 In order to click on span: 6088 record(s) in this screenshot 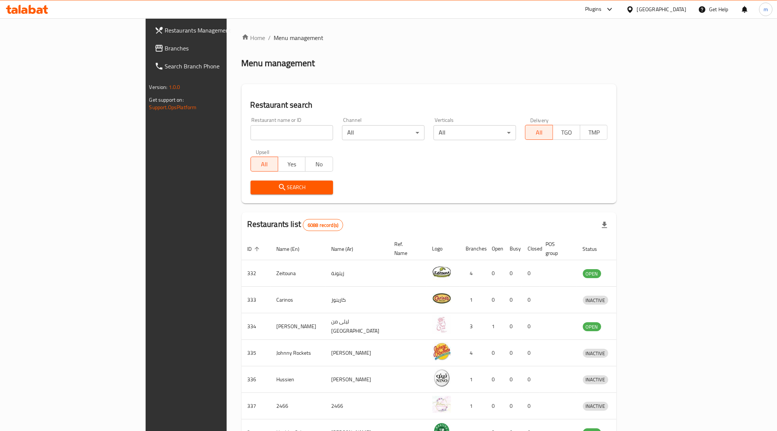, I will do `click(323, 225)`.